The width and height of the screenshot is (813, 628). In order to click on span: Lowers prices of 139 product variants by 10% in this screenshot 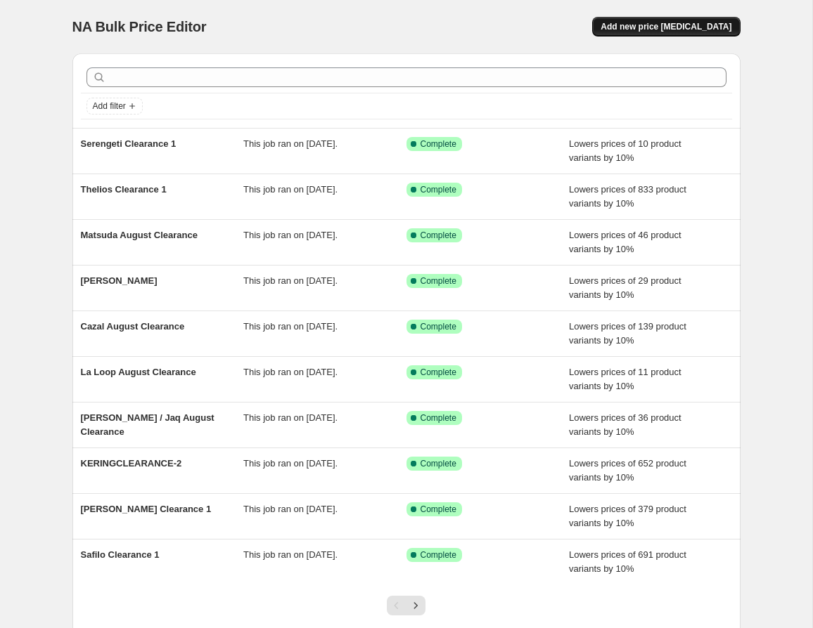, I will do `click(627, 333)`.